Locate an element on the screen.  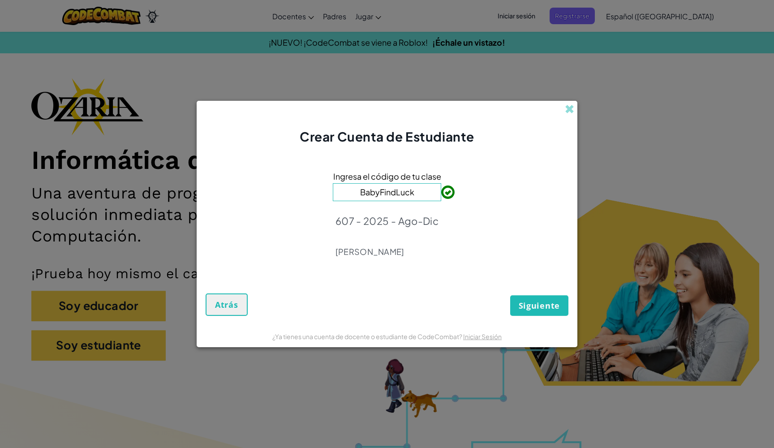
button: Siguiente is located at coordinates (539, 306).